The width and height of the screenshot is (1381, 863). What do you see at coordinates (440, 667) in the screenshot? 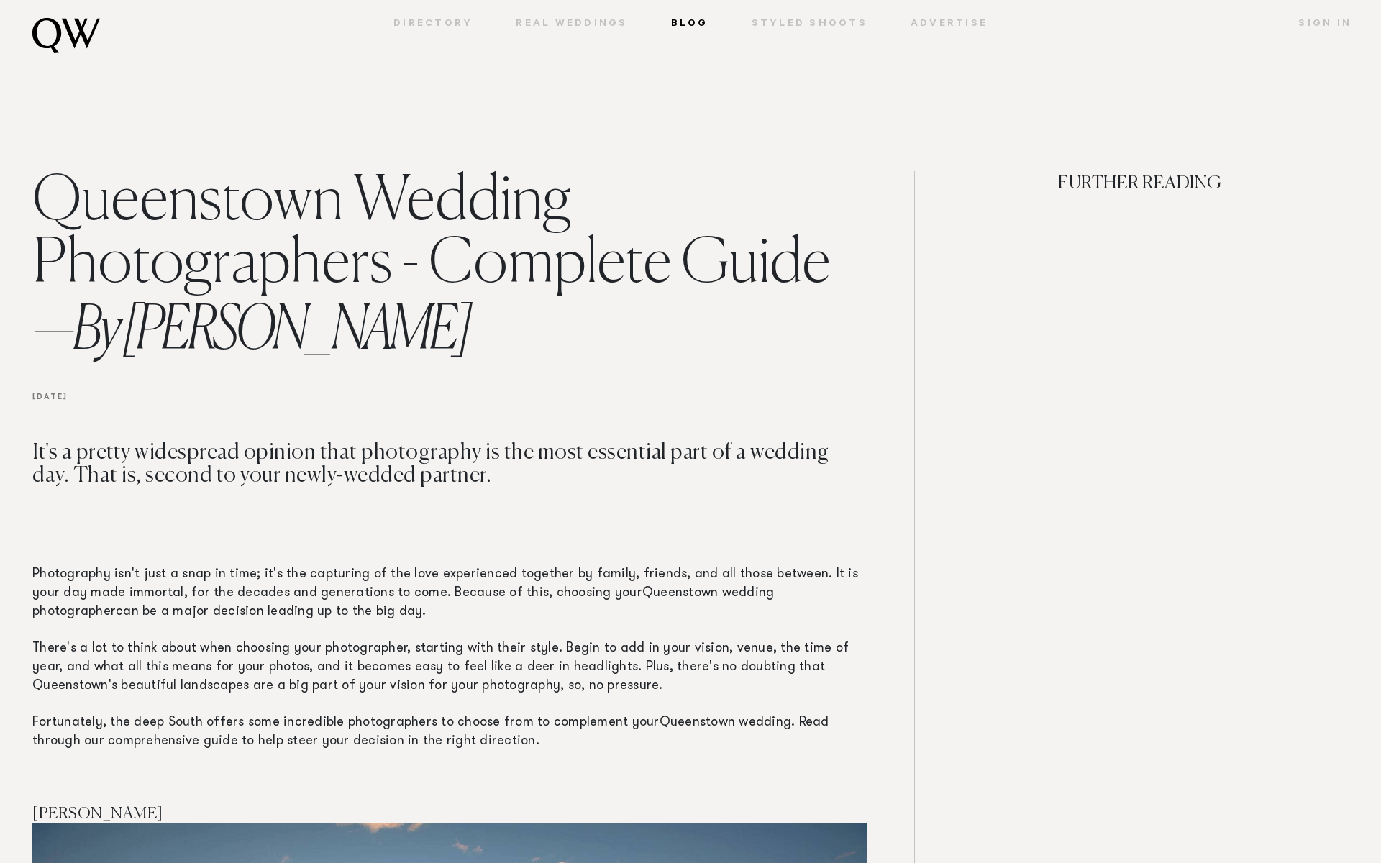
I see `span: There's a lot to think about when choosing your photographer, starting with their style. Begin to...` at bounding box center [440, 667].